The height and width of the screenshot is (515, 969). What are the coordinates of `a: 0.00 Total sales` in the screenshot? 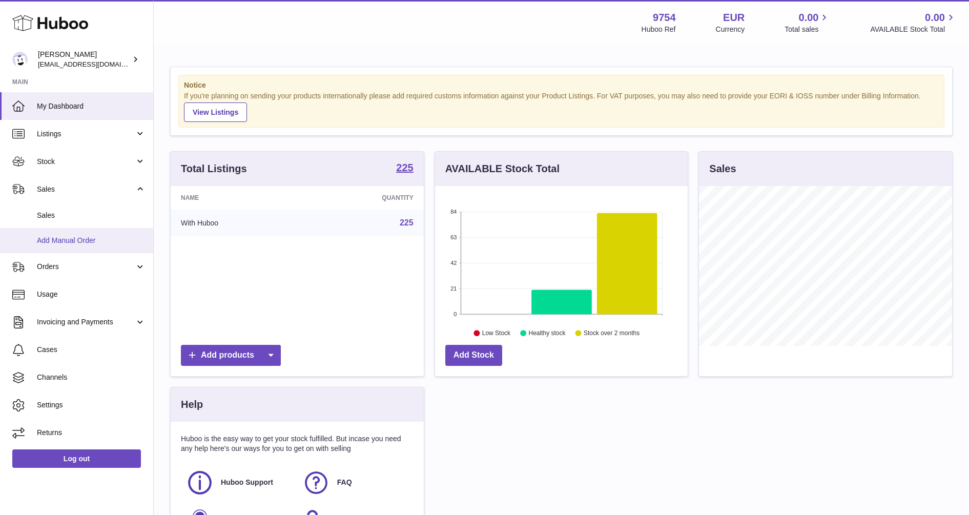 It's located at (807, 23).